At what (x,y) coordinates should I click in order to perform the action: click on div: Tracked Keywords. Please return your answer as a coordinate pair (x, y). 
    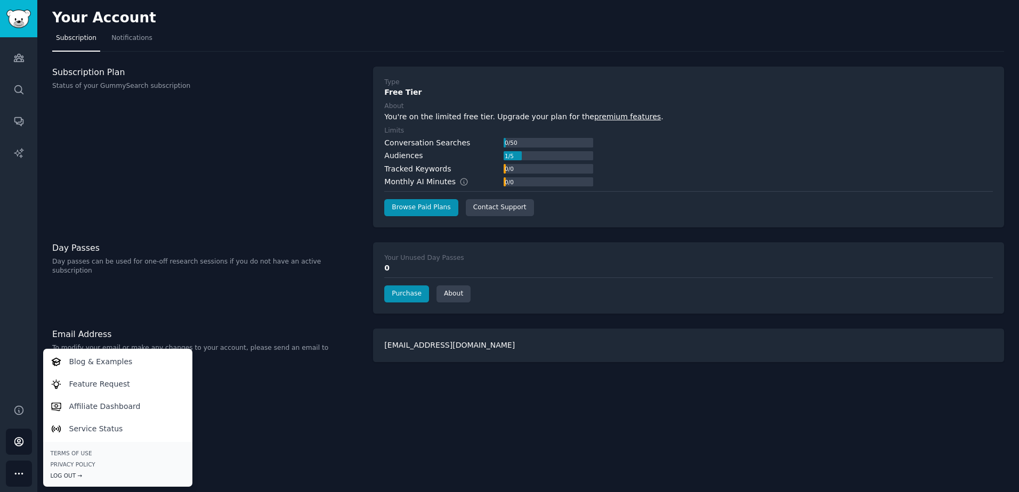
    Looking at the image, I should click on (417, 169).